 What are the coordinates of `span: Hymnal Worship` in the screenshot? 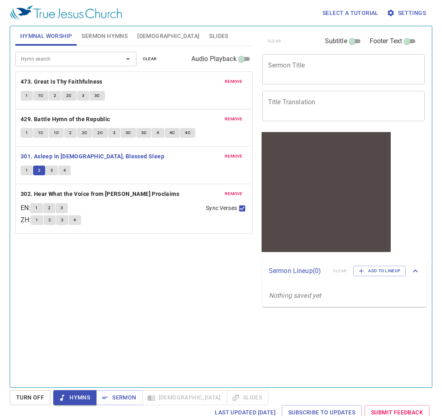 It's located at (46, 36).